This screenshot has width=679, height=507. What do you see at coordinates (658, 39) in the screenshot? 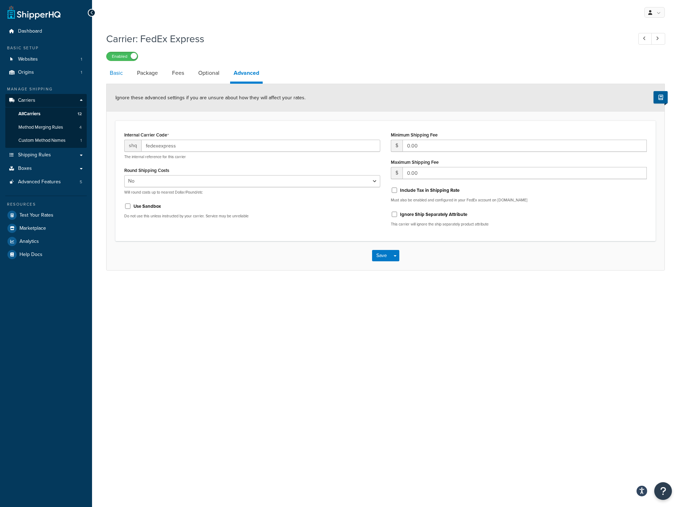
I see `a: Next Record` at bounding box center [658, 39].